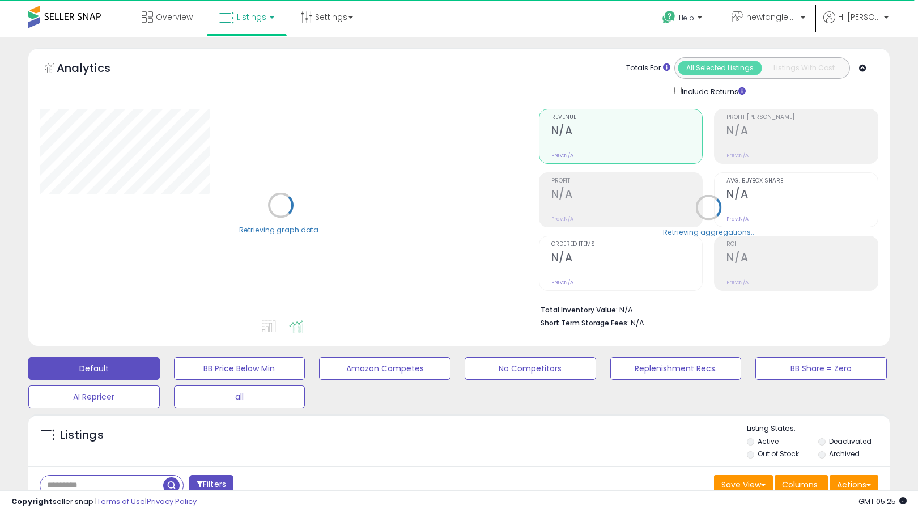 The width and height of the screenshot is (918, 513). I want to click on span: Columns, so click(799, 484).